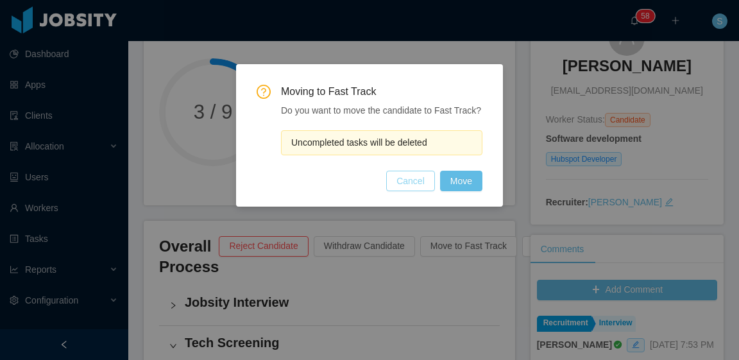  What do you see at coordinates (410, 181) in the screenshot?
I see `button: Cancel` at bounding box center [410, 181].